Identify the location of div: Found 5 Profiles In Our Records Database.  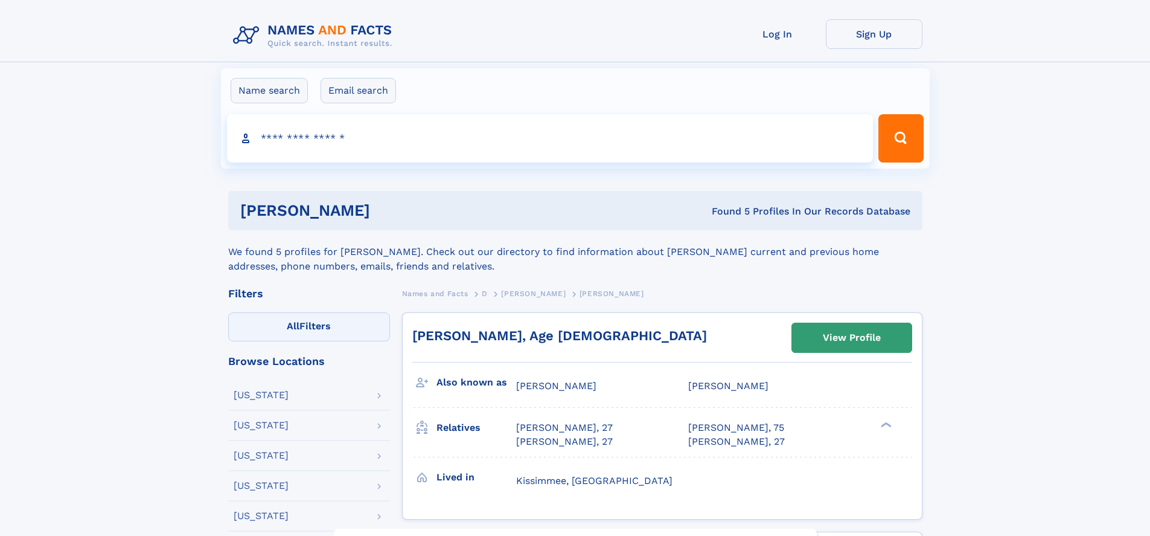
(726, 211).